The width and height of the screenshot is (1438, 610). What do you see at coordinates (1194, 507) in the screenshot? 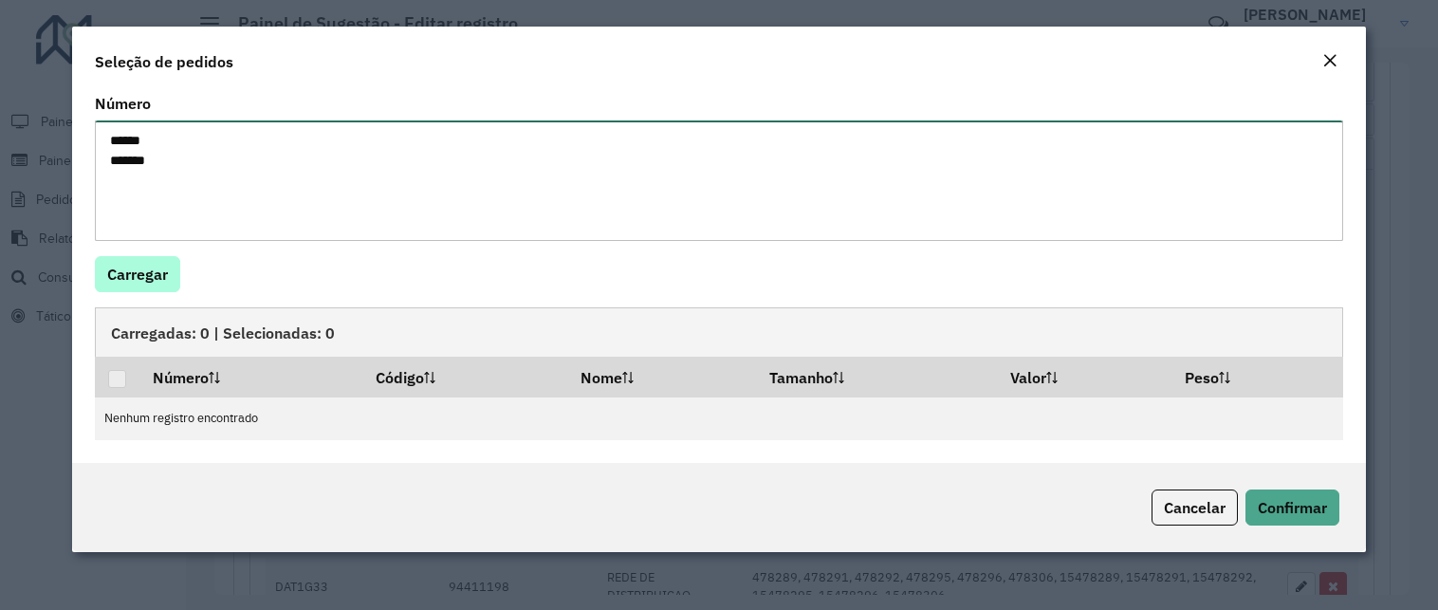
I see `span: Cancelar` at bounding box center [1194, 507].